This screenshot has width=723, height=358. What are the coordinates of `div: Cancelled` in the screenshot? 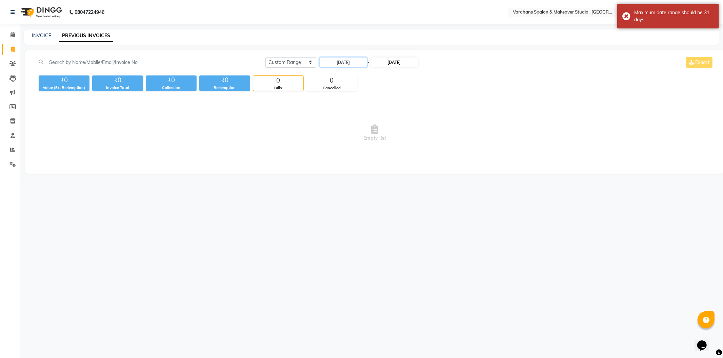 It's located at (332, 88).